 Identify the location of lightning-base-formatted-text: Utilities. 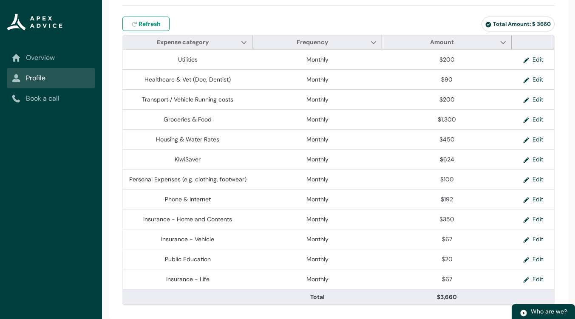
(188, 60).